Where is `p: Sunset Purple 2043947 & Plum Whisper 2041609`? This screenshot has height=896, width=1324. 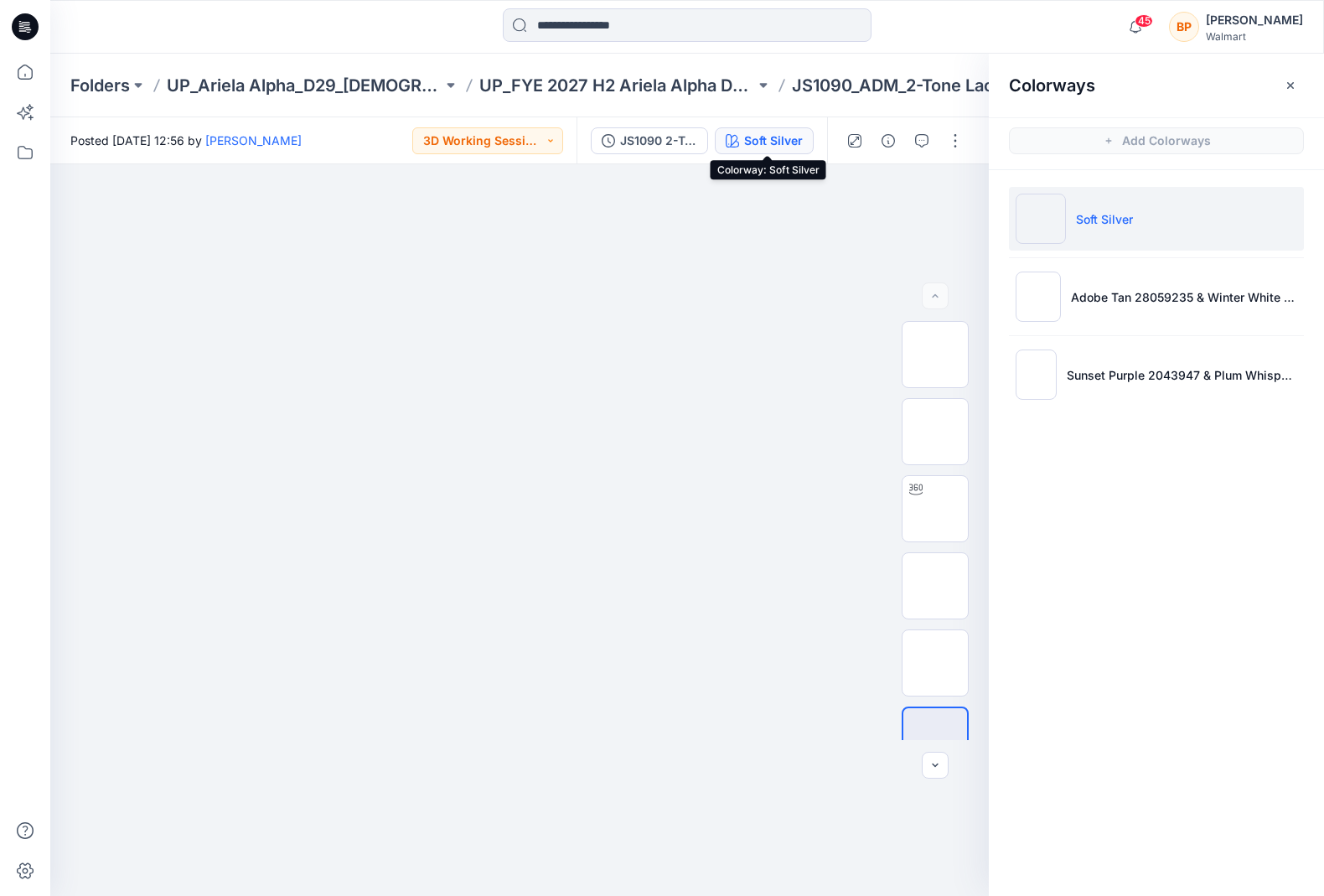 p: Sunset Purple 2043947 & Plum Whisper 2041609 is located at coordinates (1182, 374).